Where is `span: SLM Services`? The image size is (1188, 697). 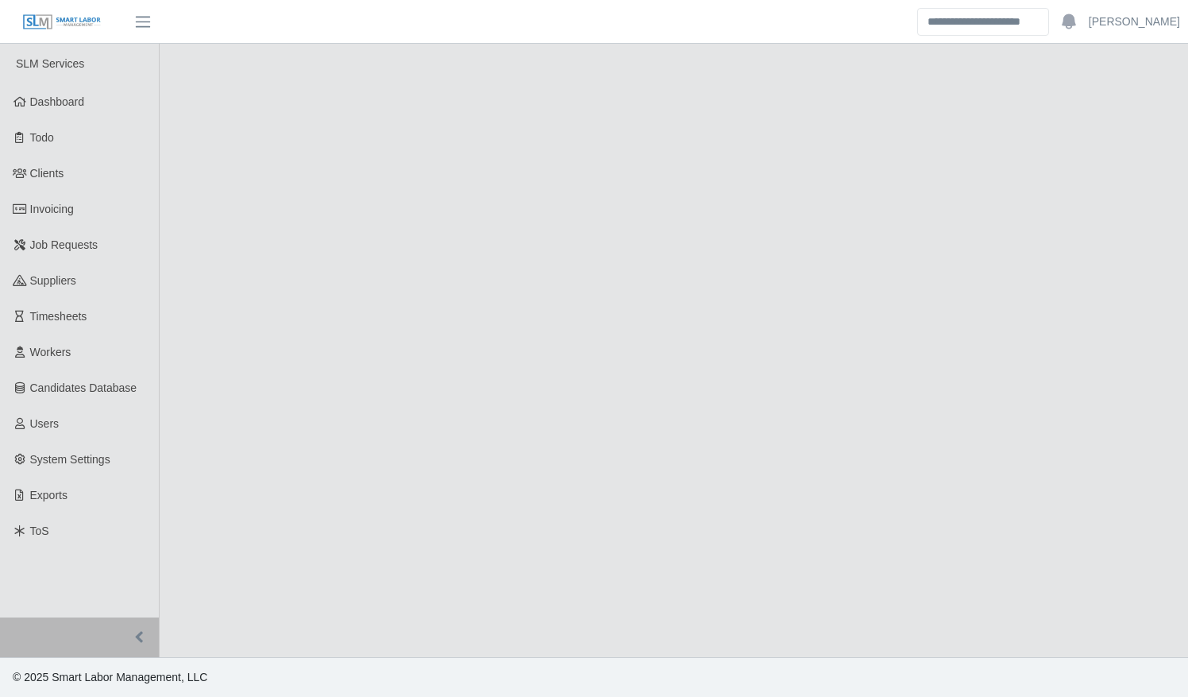 span: SLM Services is located at coordinates (50, 64).